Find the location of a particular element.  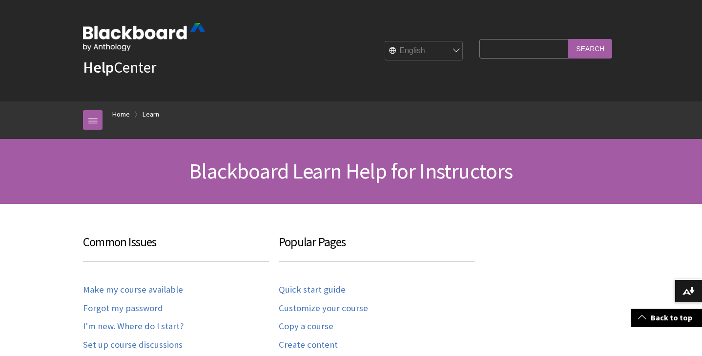

h3: Common Issues is located at coordinates (176, 248).